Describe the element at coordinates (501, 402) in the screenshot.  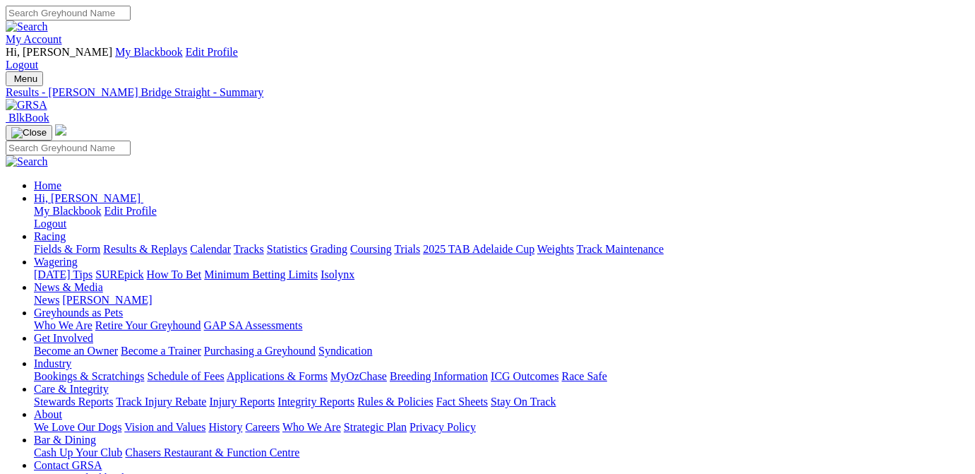
I see `div: Care & Integrity` at that location.